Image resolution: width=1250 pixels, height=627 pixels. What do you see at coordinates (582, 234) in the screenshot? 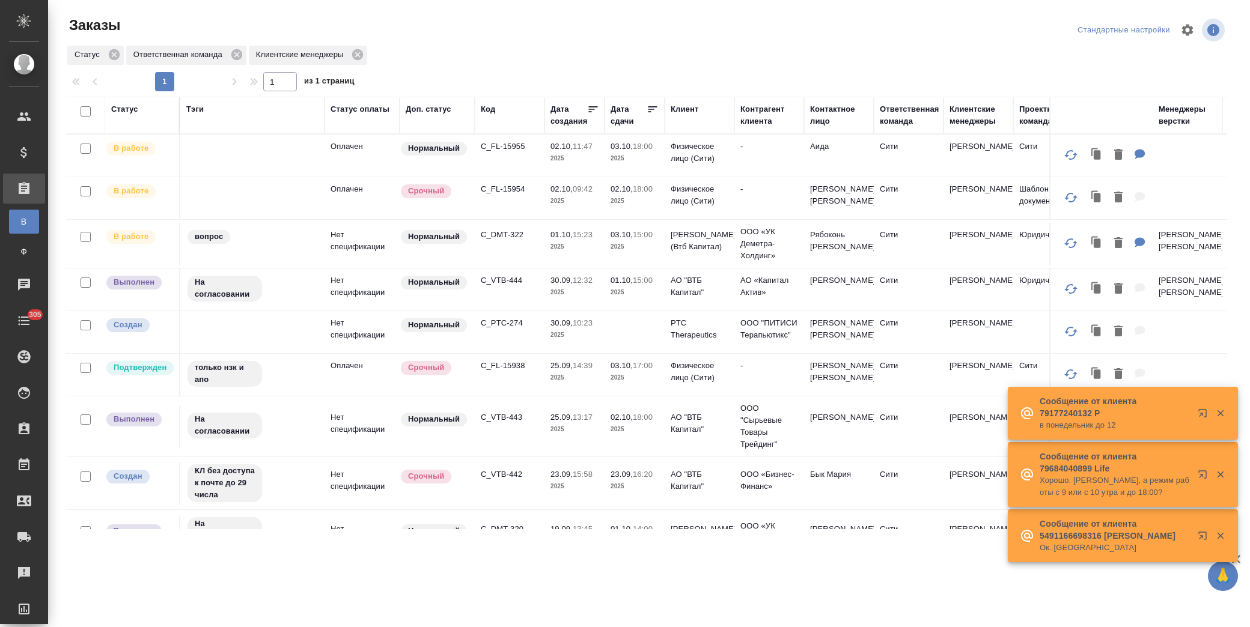
I see `p: 15:23` at bounding box center [582, 234].